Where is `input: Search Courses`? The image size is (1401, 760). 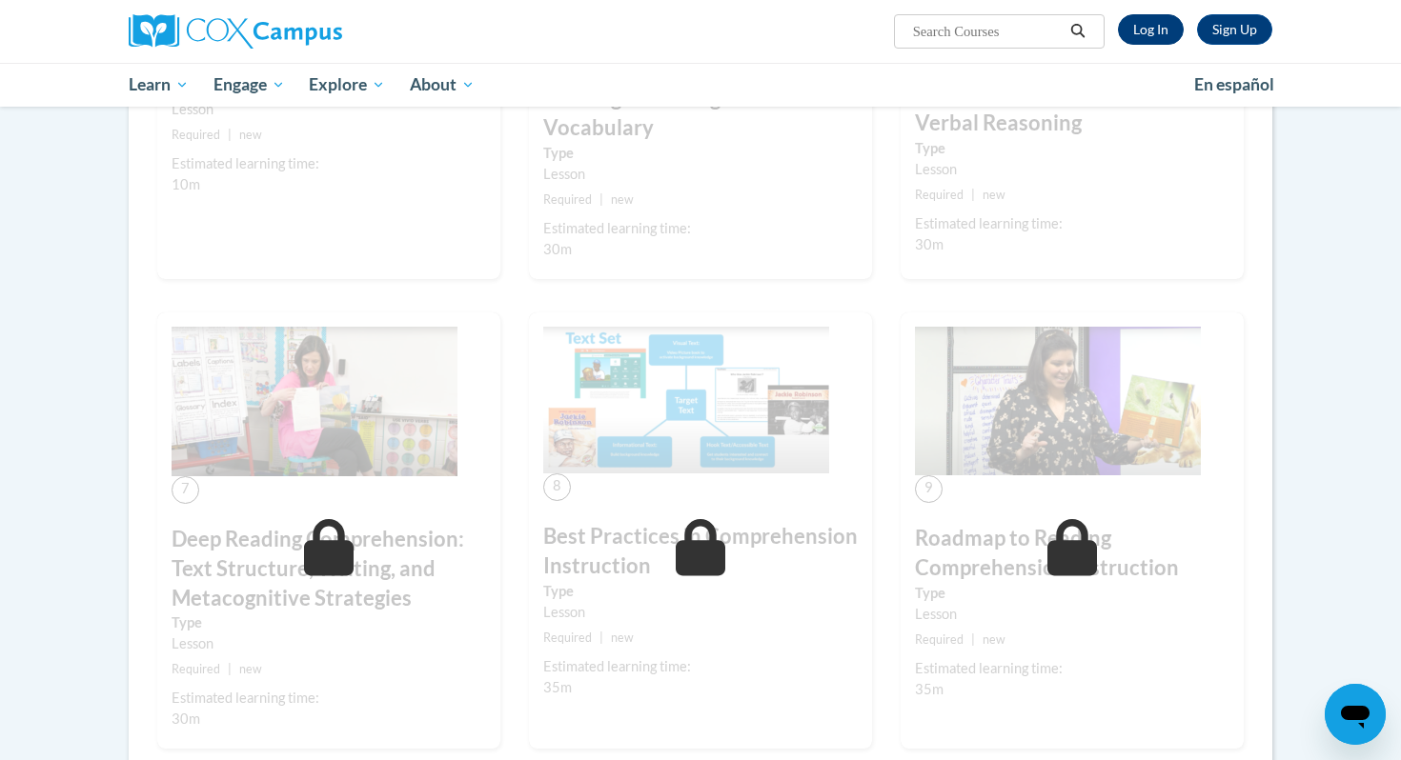
input: Search Courses is located at coordinates (987, 31).